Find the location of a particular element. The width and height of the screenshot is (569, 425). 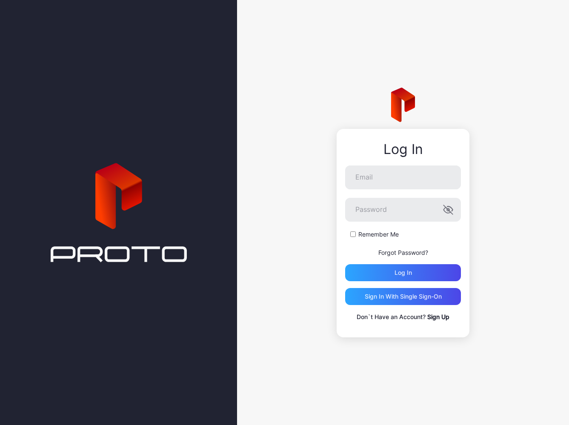

div: Log In is located at coordinates (403, 149).